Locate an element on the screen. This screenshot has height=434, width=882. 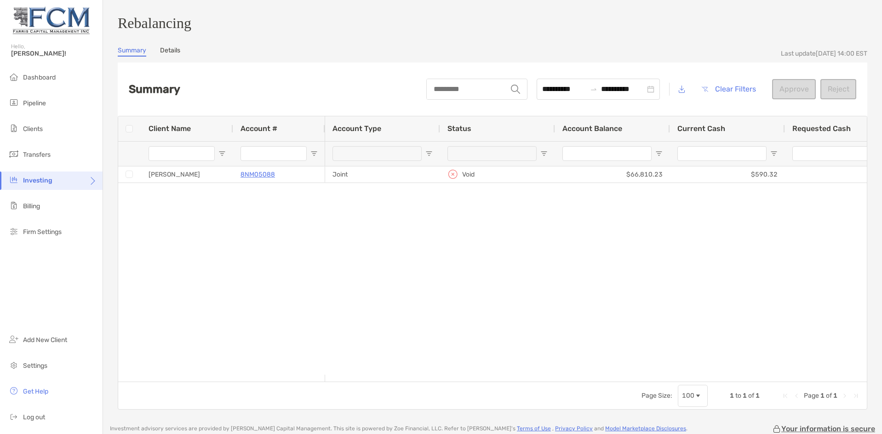
a: Summary is located at coordinates (132, 52).